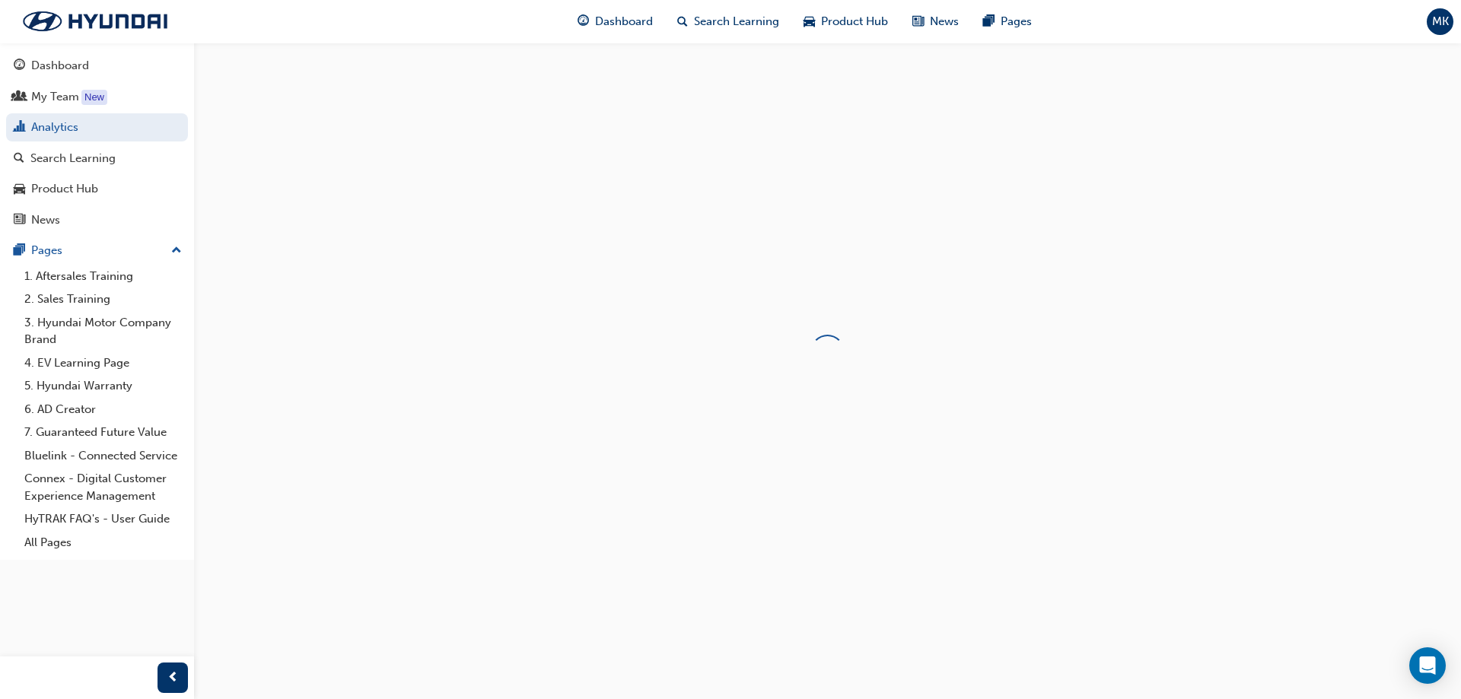 The image size is (1461, 699). Describe the element at coordinates (173, 678) in the screenshot. I see `span: prev-icon` at that location.